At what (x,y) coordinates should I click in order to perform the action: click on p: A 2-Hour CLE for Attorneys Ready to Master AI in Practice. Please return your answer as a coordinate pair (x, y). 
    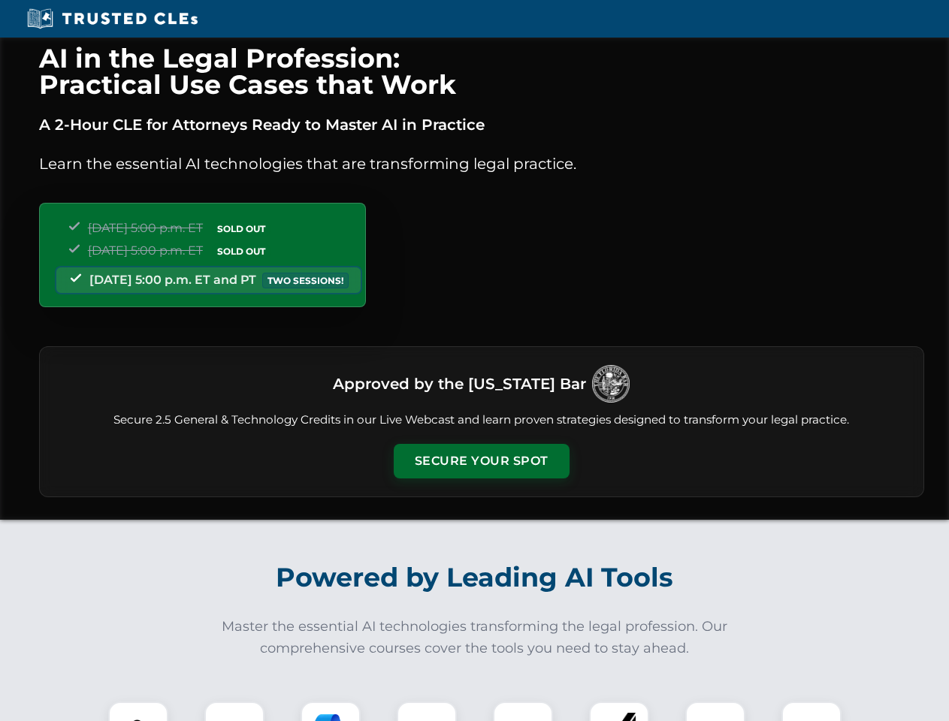
    Looking at the image, I should click on (481, 125).